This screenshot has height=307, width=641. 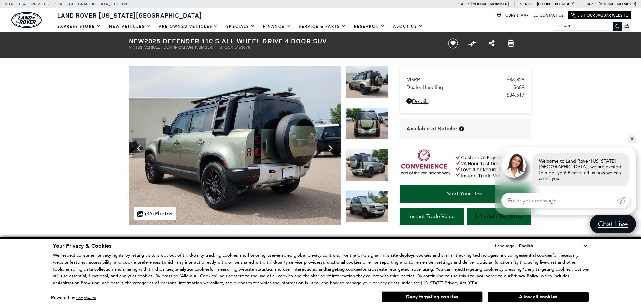 I want to click on a: MSRP $83,828, so click(x=465, y=79).